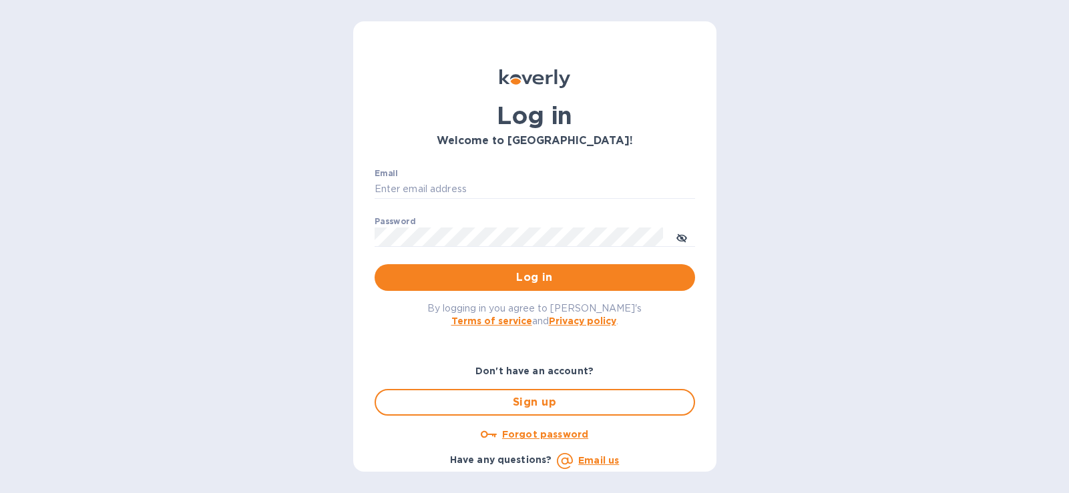 Image resolution: width=1069 pixels, height=493 pixels. What do you see at coordinates (598, 461) in the screenshot?
I see `a: Email us` at bounding box center [598, 461].